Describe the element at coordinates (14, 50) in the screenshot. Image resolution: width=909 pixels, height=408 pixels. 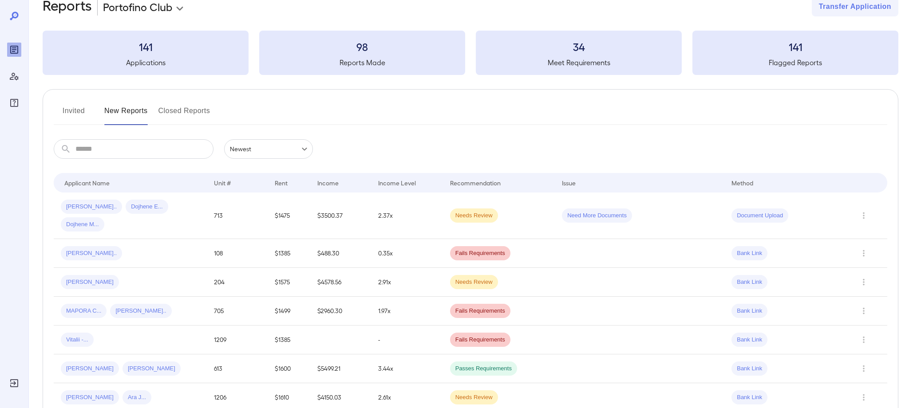
I see `div: Reports` at that location.